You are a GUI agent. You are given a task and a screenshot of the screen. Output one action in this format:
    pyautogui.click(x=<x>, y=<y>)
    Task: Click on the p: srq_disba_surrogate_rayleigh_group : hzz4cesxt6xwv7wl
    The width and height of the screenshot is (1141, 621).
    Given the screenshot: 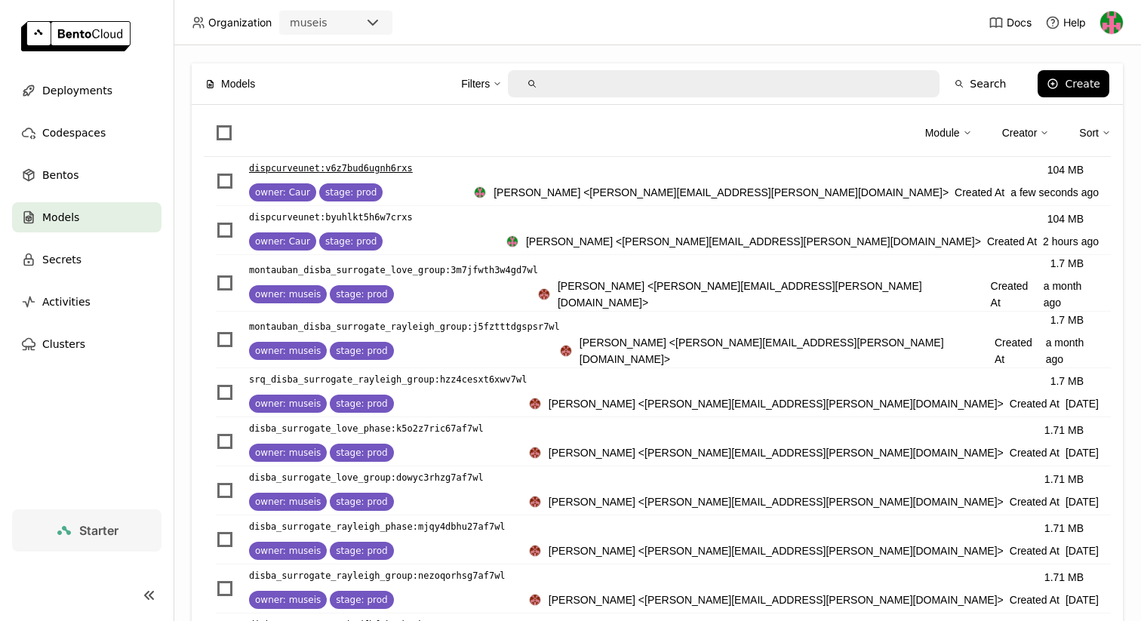 What is the action you would take?
    pyautogui.click(x=388, y=380)
    